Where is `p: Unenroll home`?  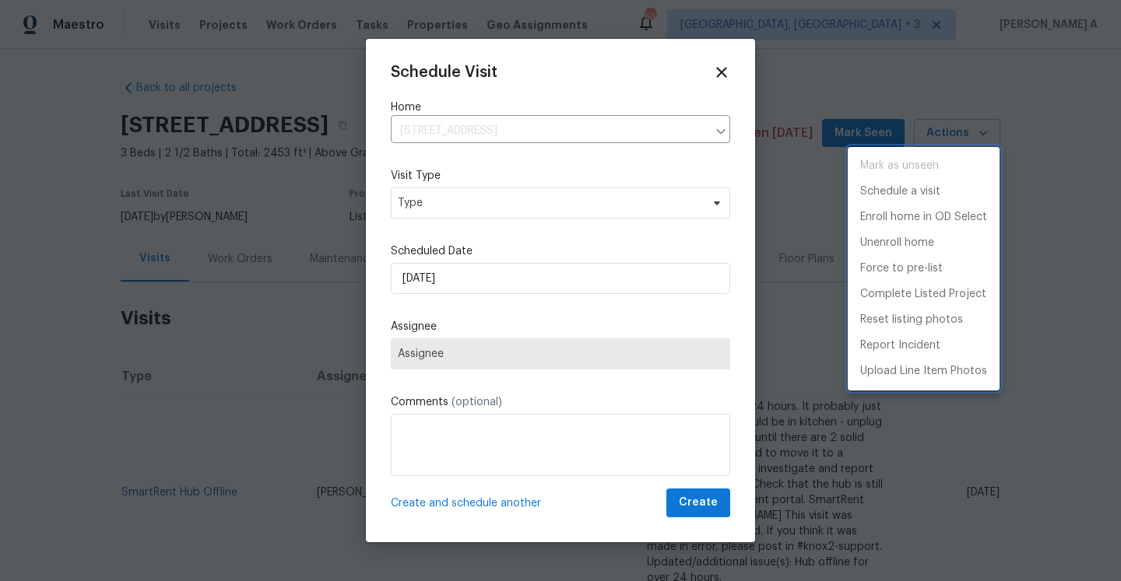
p: Unenroll home is located at coordinates (897, 243).